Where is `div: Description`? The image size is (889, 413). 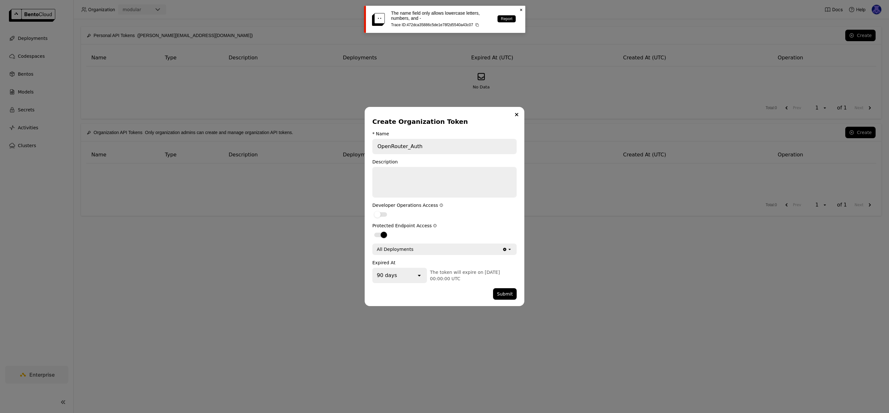 div: Description is located at coordinates (445, 162).